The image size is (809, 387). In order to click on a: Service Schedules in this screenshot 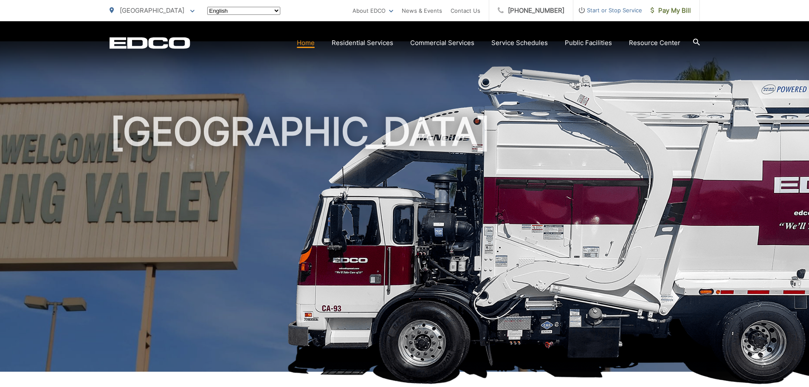, I will do `click(519, 43)`.